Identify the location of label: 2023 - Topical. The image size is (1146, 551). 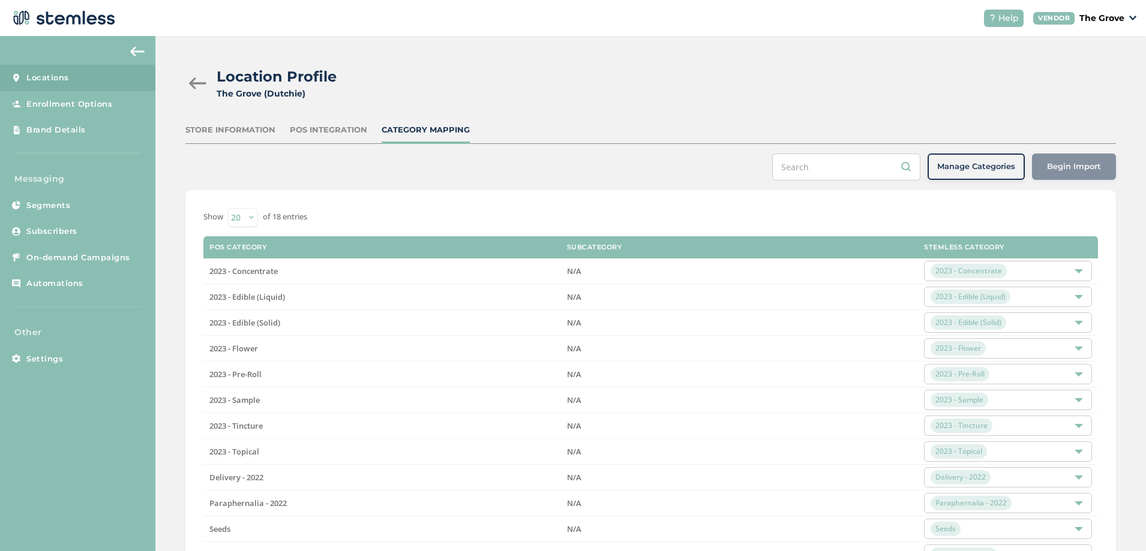
(381, 452).